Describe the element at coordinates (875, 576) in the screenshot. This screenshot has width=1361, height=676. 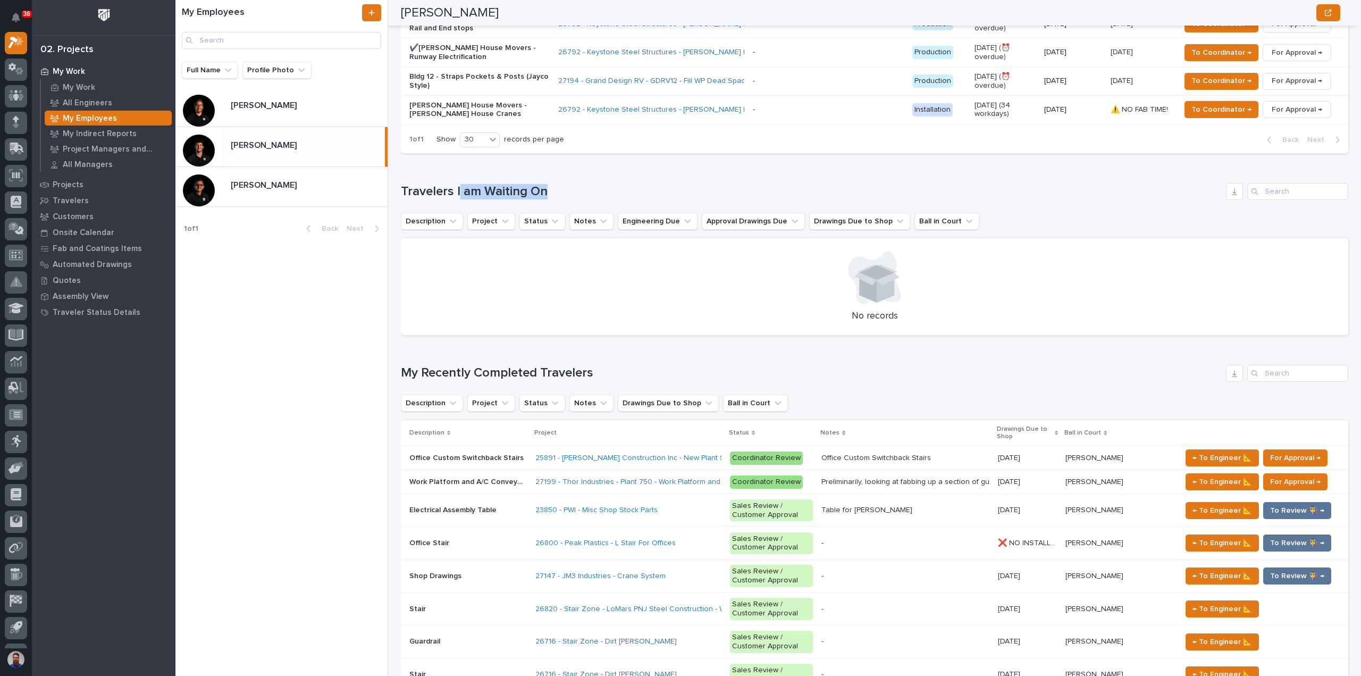
I see `tr: Shop DrawingsShop Drawings 27147 - JM3 Industries - Crane System Sales Review / Customer Approval...` at that location.